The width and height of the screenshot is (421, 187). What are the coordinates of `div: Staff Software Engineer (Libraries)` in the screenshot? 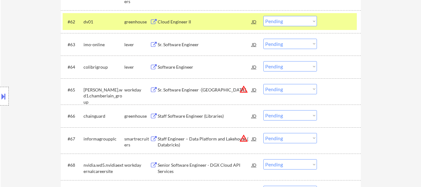 It's located at (205, 116).